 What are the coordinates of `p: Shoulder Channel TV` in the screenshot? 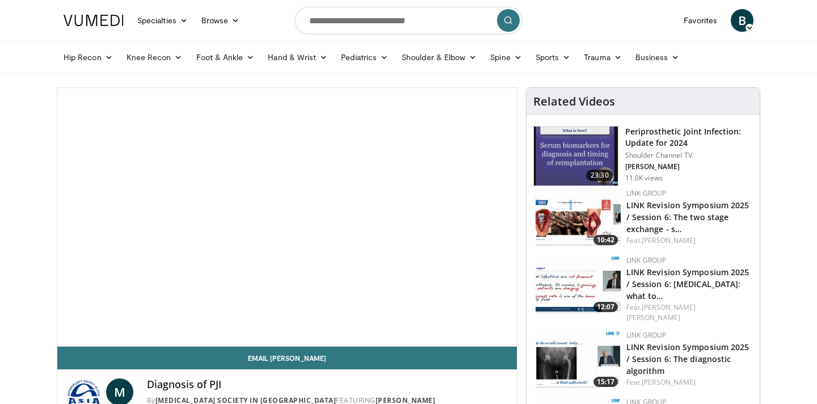 It's located at (689, 156).